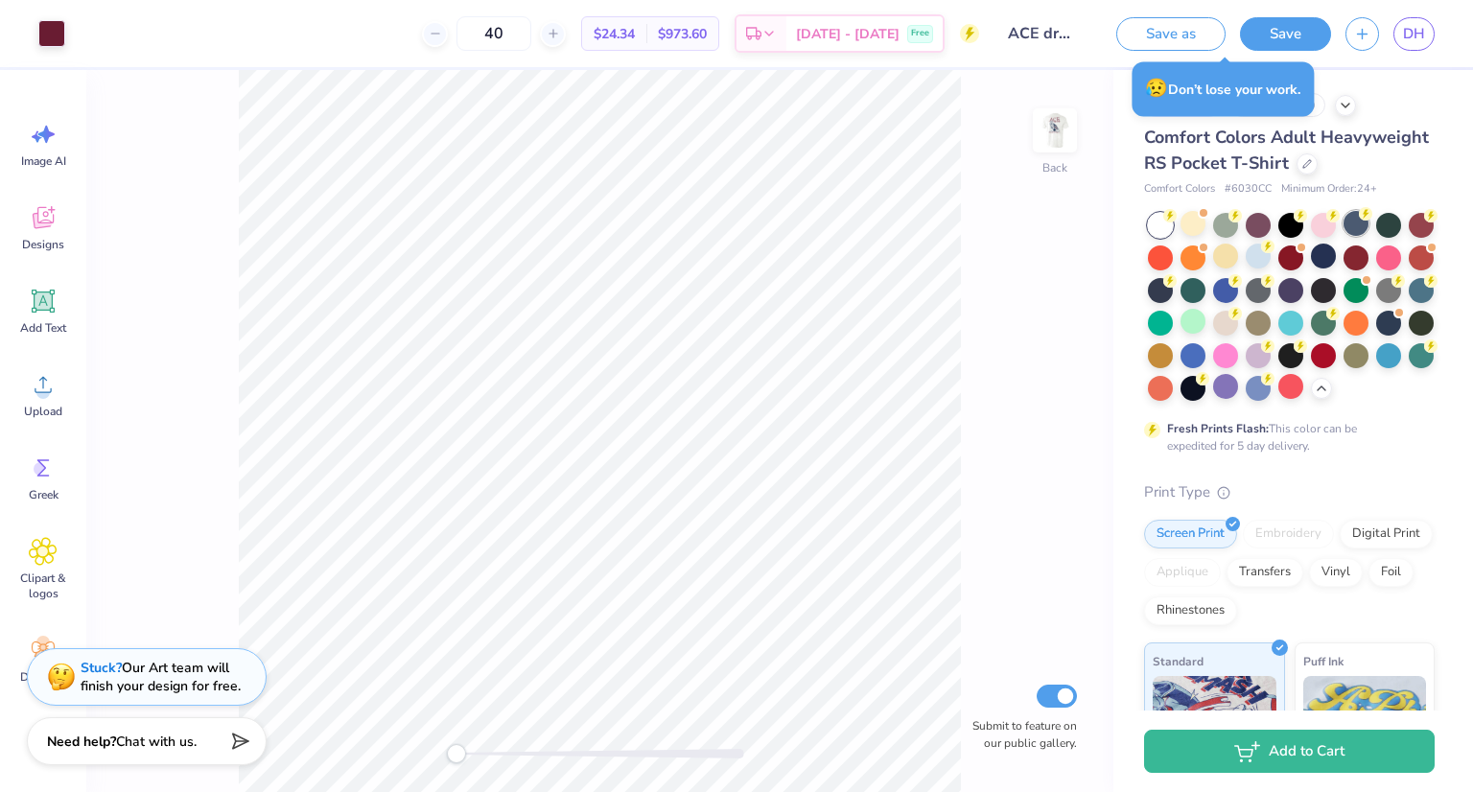 This screenshot has width=1473, height=792. Describe the element at coordinates (1177, 661) in the screenshot. I see `span: Standard` at that location.